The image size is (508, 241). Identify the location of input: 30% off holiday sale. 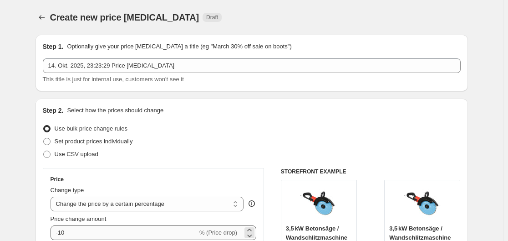
(252, 66).